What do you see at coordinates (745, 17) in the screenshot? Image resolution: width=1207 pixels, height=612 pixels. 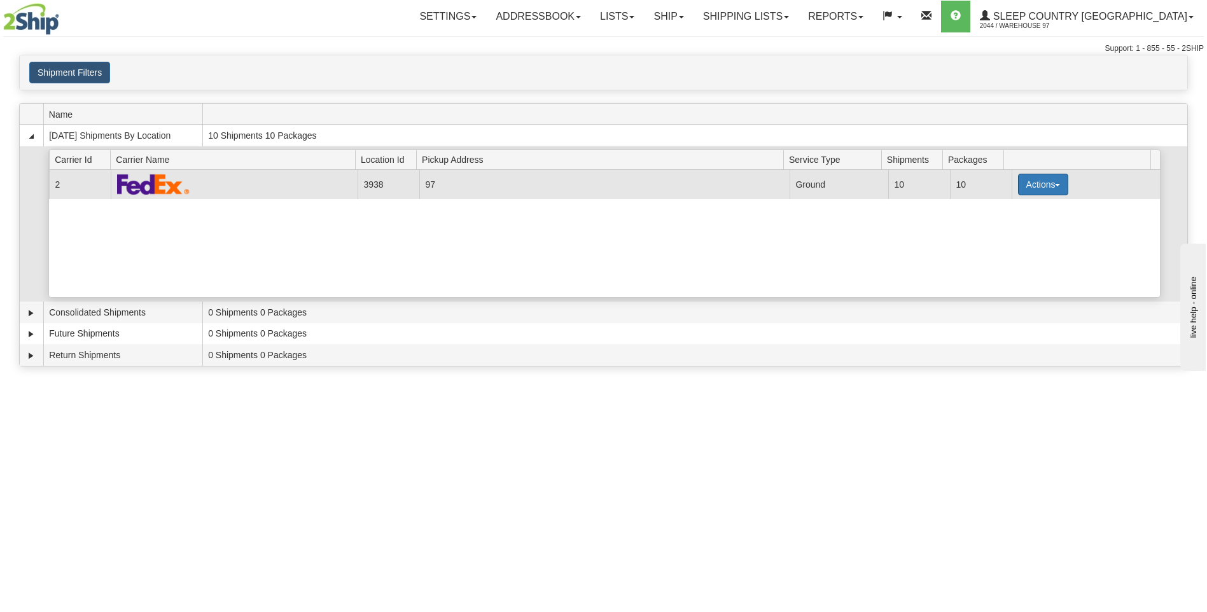 I see `a: Shipping lists` at bounding box center [745, 17].